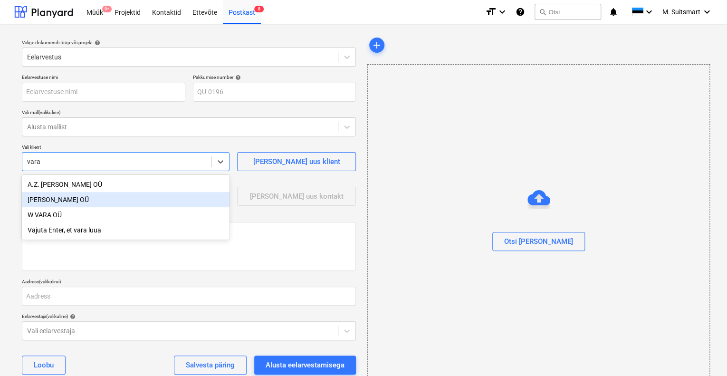 This screenshot has width=727, height=376. Describe the element at coordinates (210, 365) in the screenshot. I see `div: Salvesta päring` at that location.